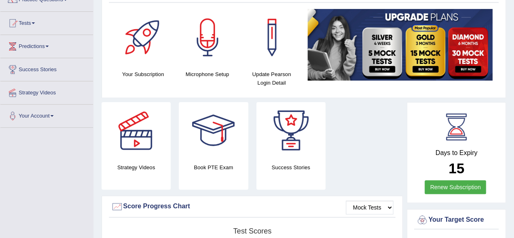 The width and height of the screenshot is (514, 238). Describe the element at coordinates (252, 231) in the screenshot. I see `tspan: Test scores` at that location.